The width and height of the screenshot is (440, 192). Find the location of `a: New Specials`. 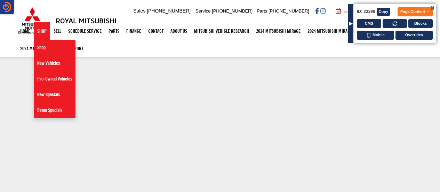

a: New Specials is located at coordinates (55, 94).